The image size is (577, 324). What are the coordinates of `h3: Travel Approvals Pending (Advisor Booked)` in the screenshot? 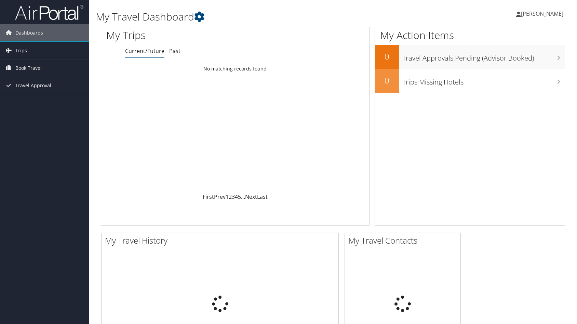 It's located at (484, 56).